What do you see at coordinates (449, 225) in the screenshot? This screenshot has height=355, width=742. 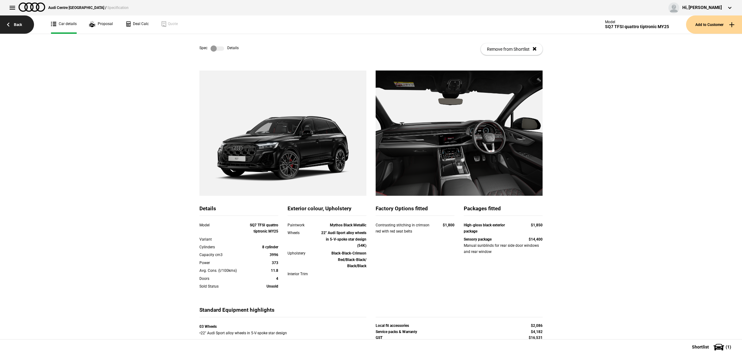 I see `strong: $1,800` at bounding box center [449, 225].